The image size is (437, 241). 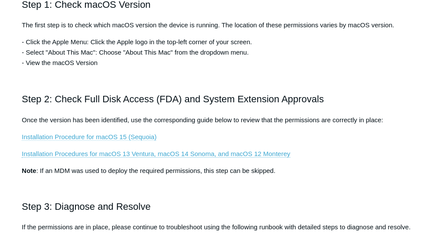 What do you see at coordinates (155, 154) in the screenshot?
I see `a: Installation Procedures for macOS 13 Ventura, macOS 14 Sonoma, and macOS 12 Monterey` at bounding box center [155, 154].